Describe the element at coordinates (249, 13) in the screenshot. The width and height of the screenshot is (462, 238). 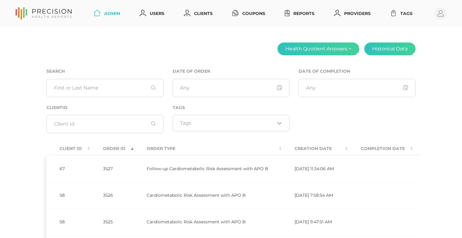
I see `a: Coupons` at that location.